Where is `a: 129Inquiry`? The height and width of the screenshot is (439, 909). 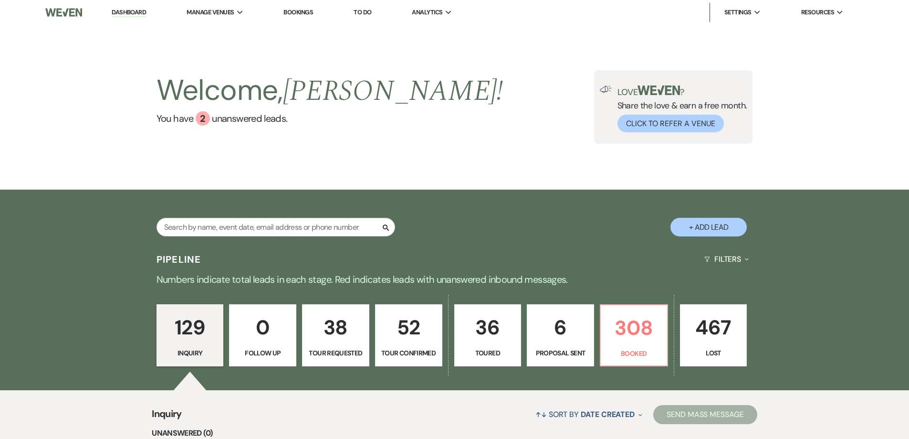 a: 129Inquiry is located at coordinates (190, 335).